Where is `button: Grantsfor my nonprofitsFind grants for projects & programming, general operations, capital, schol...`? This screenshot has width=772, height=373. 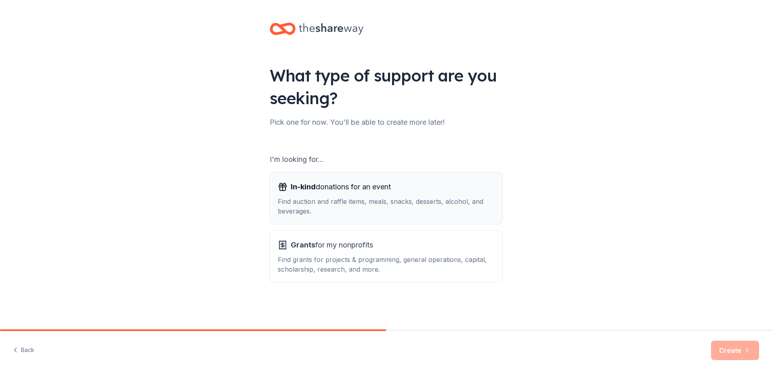
button: Grantsfor my nonprofitsFind grants for projects & programming, general operations, capital, schol... is located at coordinates (386, 257).